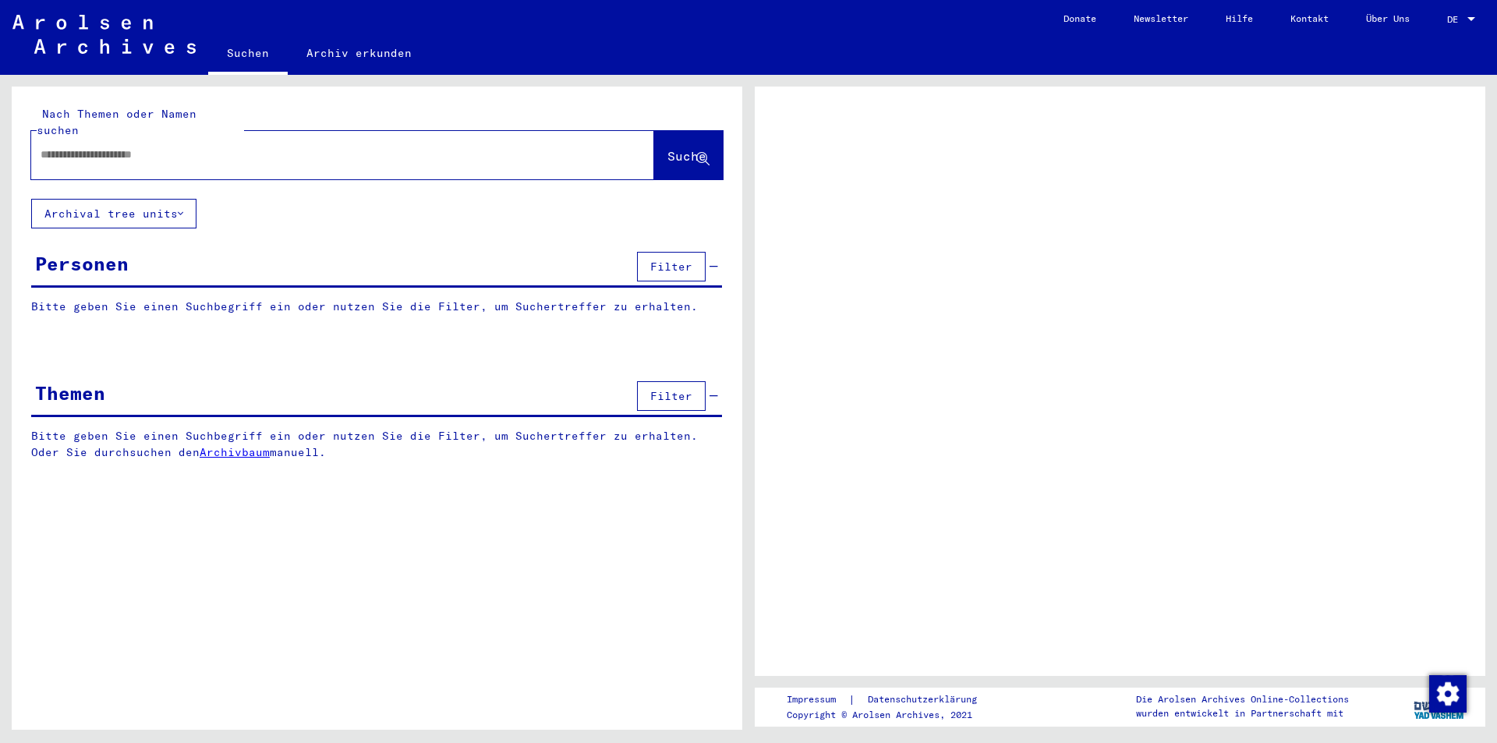  I want to click on a: Impressum, so click(817, 699).